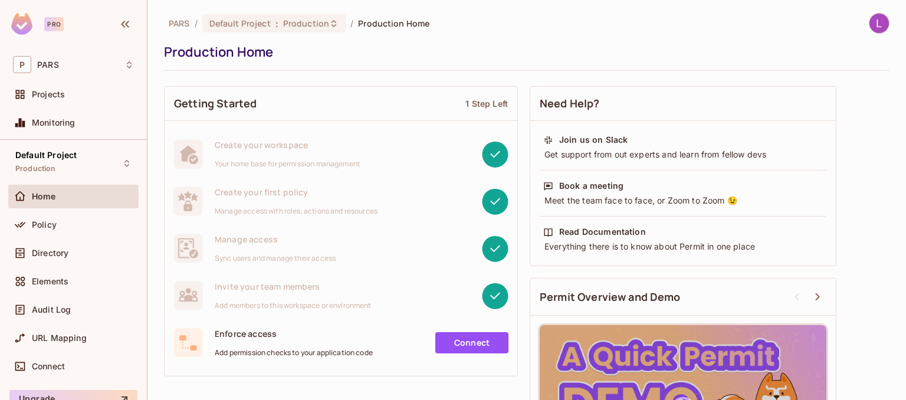 Image resolution: width=906 pixels, height=400 pixels. Describe the element at coordinates (296, 192) in the screenshot. I see `span: Create your first policy` at that location.